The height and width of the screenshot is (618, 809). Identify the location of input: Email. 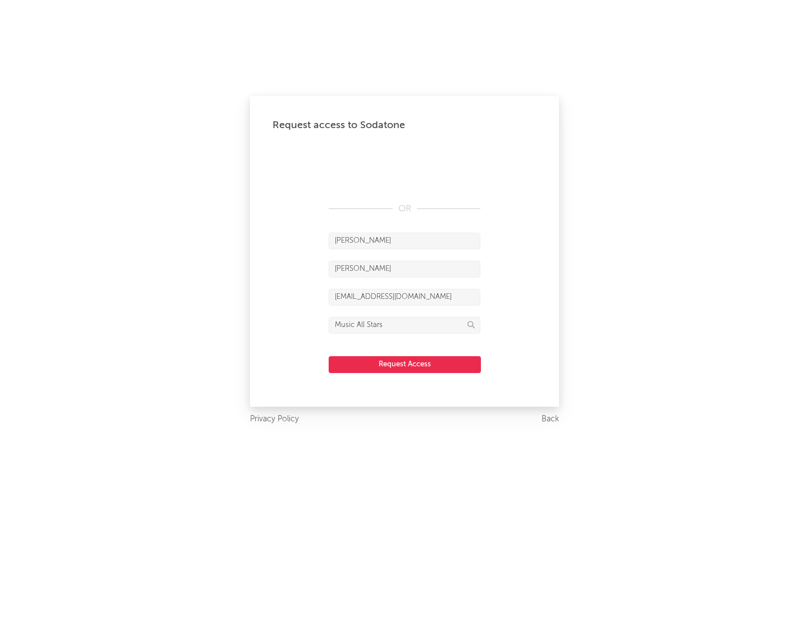
(405, 297).